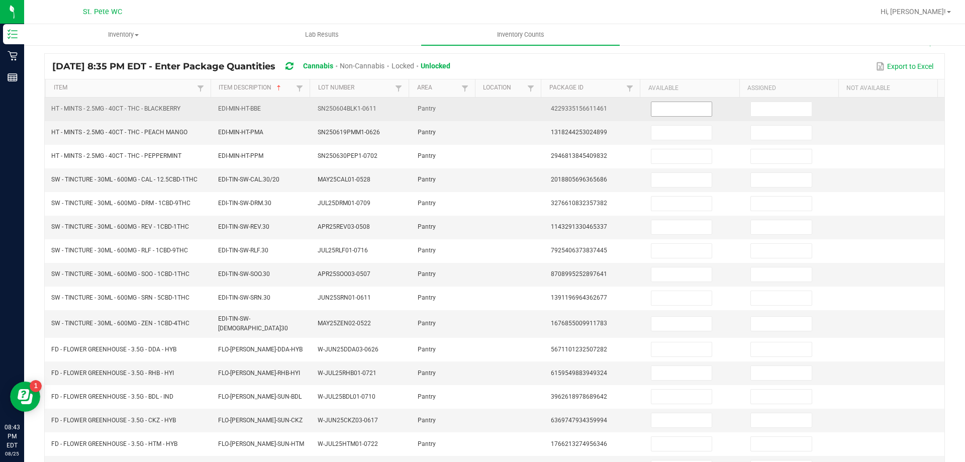 The height and width of the screenshot is (462, 965). What do you see at coordinates (355, 88) in the screenshot?
I see `a: Lot NumberSortable` at bounding box center [355, 88].